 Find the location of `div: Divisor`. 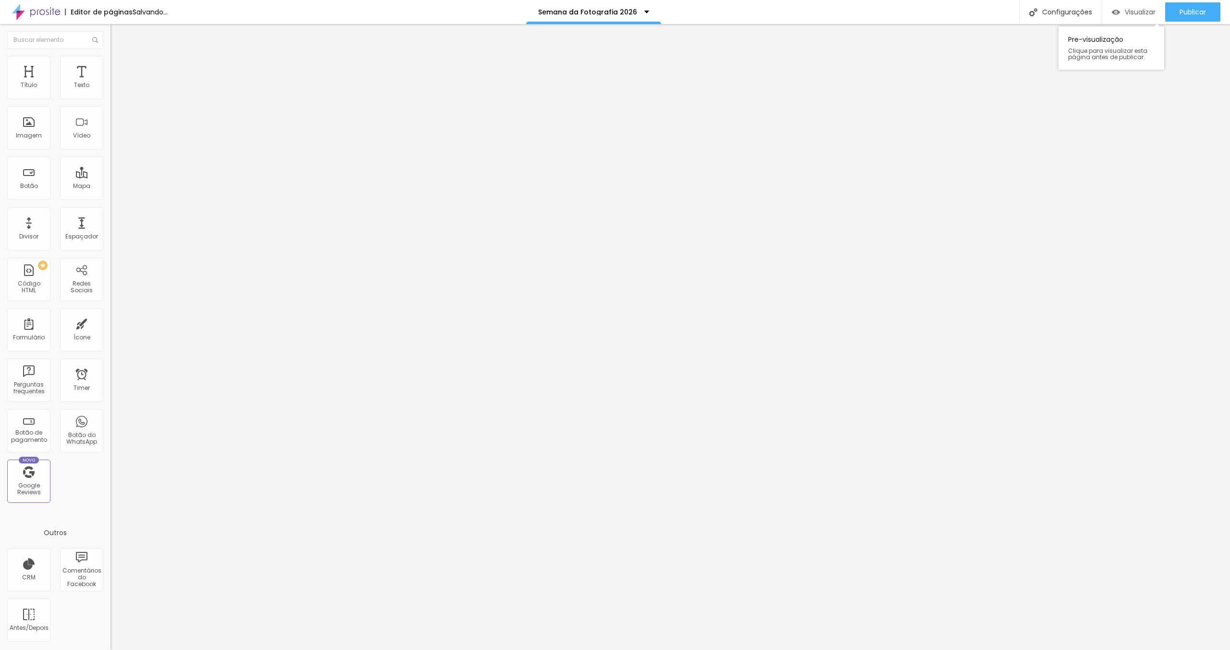

div: Divisor is located at coordinates (29, 236).